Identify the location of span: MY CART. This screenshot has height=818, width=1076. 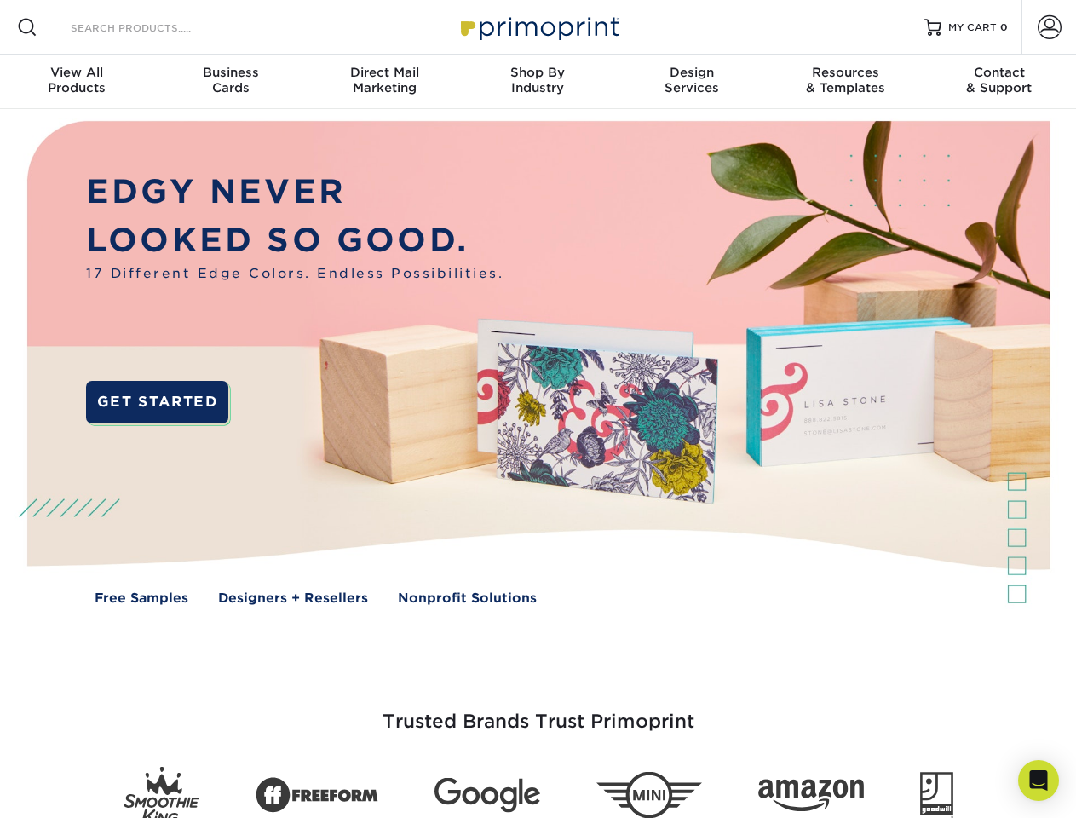
(972, 27).